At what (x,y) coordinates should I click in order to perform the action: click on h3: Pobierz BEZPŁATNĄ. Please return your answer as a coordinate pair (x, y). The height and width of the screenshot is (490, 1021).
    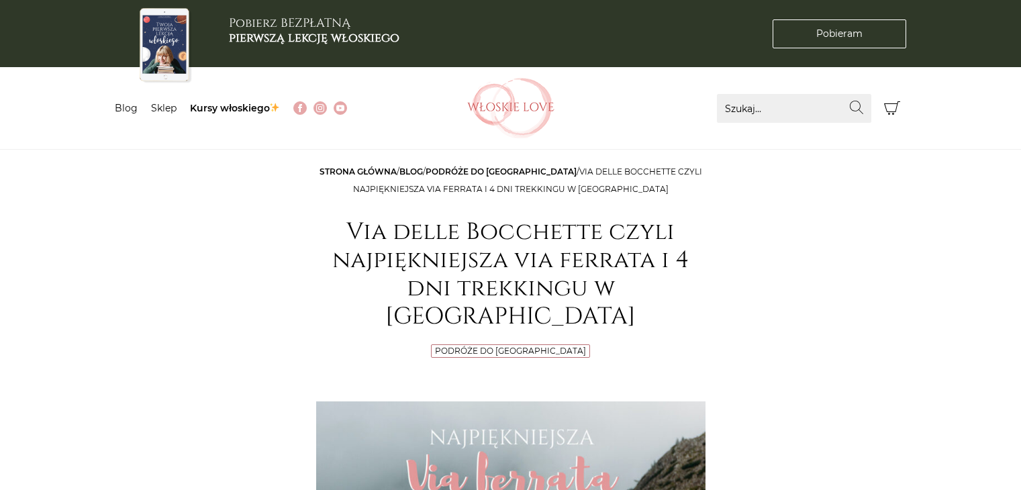
    Looking at the image, I should click on (314, 30).